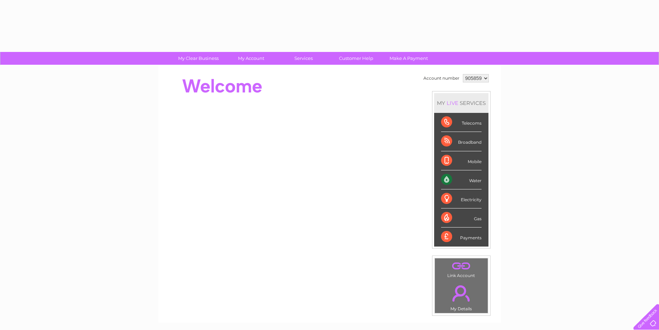 The image size is (659, 330). What do you see at coordinates (461, 179) in the screenshot?
I see `div: Water` at bounding box center [461, 179].